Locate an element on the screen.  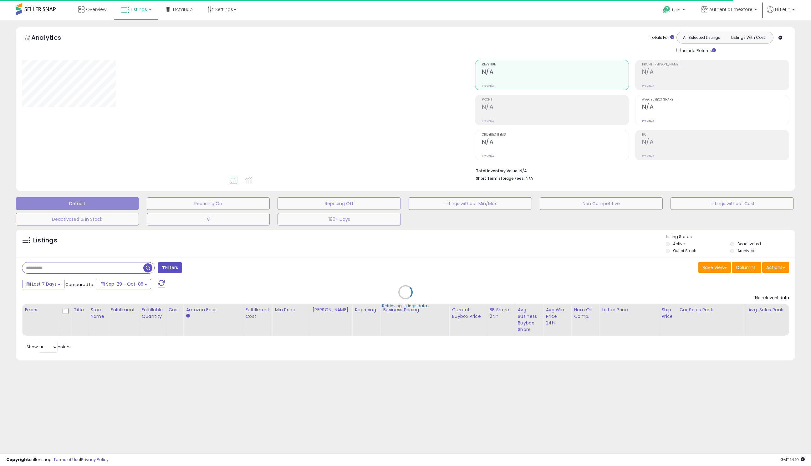
span: Profit is located at coordinates (555, 100).